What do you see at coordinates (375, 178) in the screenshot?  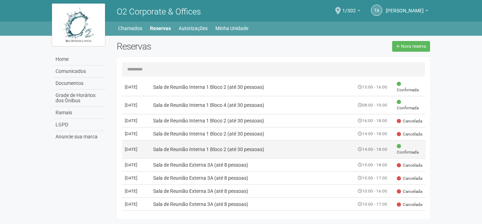 I see `td: 15:00 - 17:00` at bounding box center [375, 178].